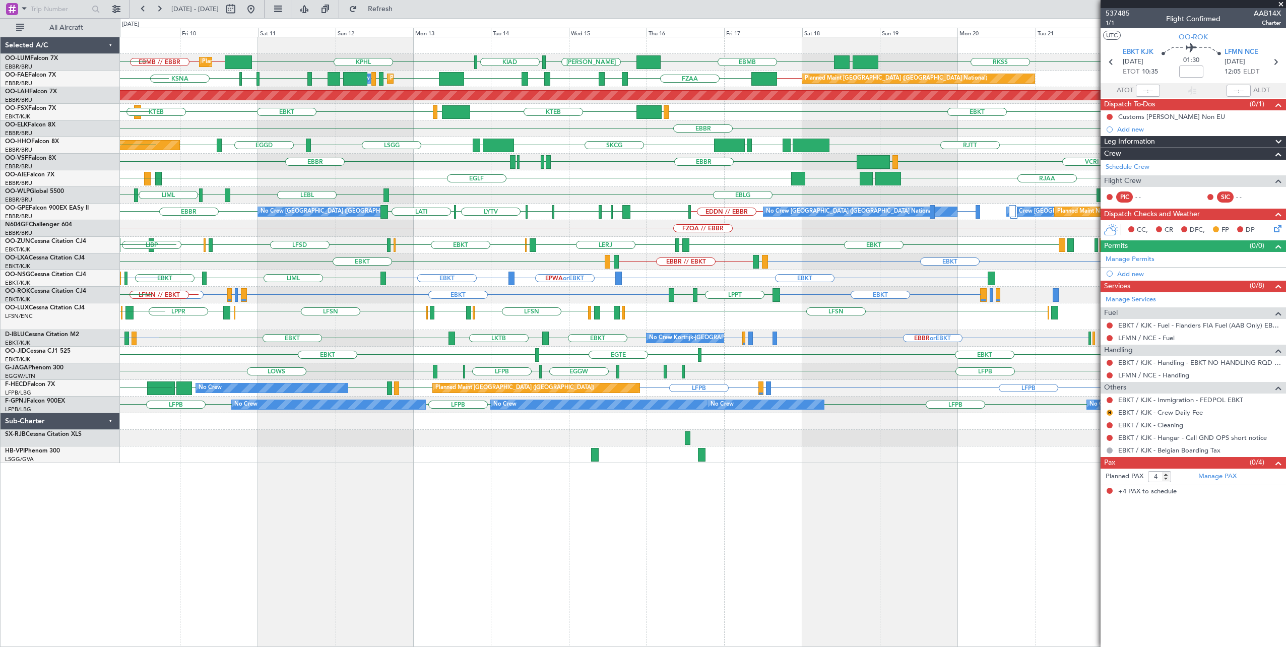 The height and width of the screenshot is (647, 1286). I want to click on span: OO-JID, so click(16, 351).